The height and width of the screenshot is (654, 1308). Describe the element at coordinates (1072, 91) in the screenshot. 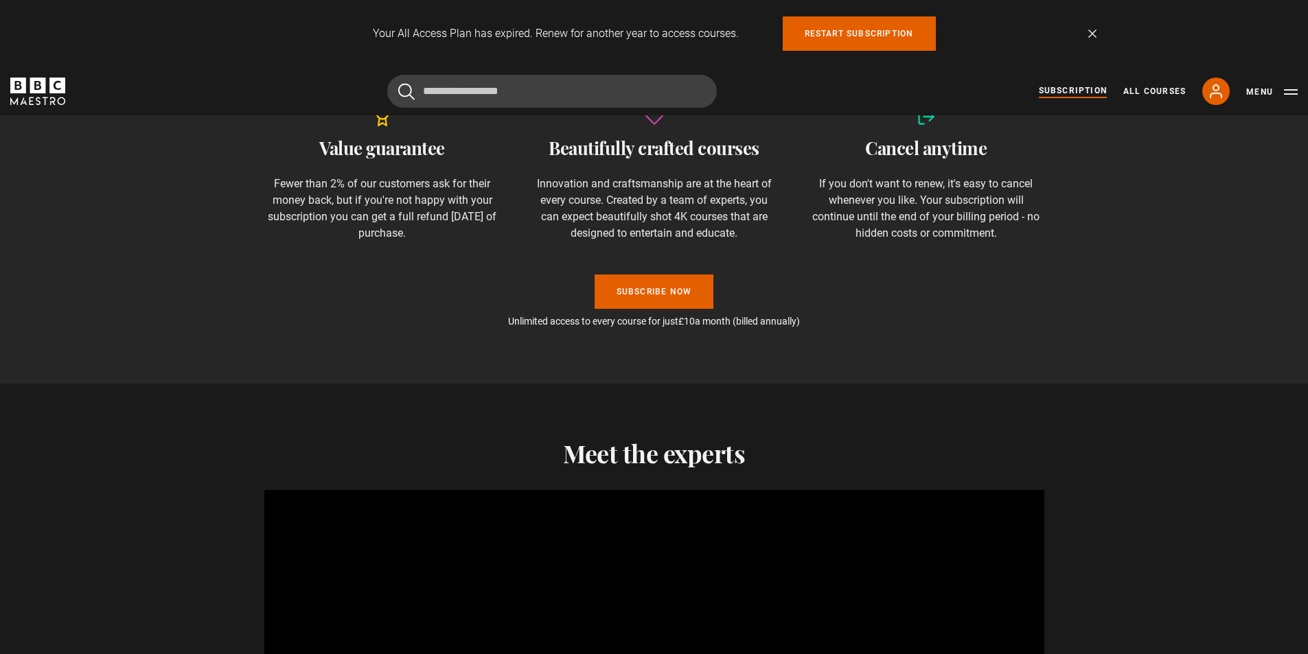

I see `a: Subscription` at that location.